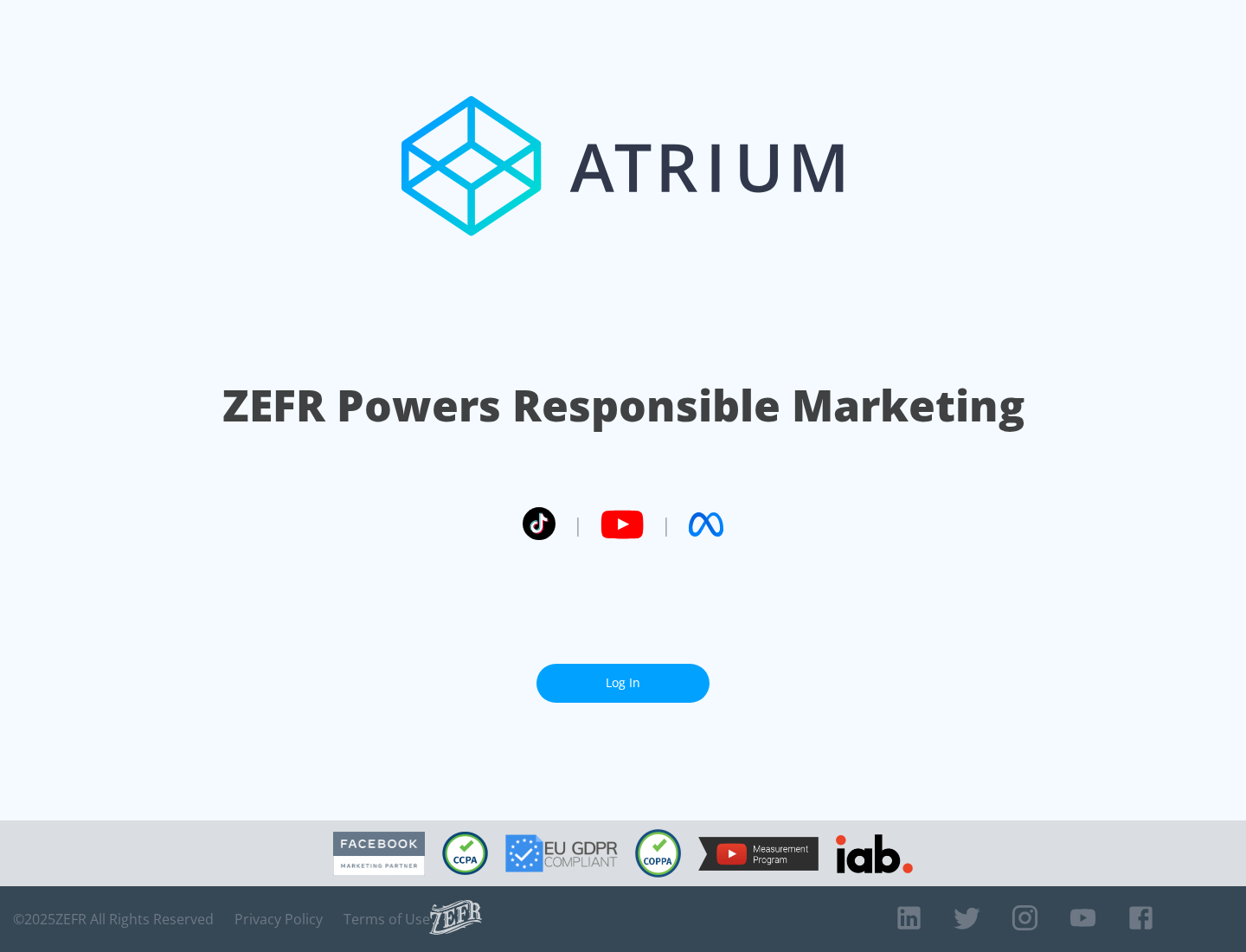 The height and width of the screenshot is (952, 1246). I want to click on img: Facebook Marketing Partner, so click(379, 853).